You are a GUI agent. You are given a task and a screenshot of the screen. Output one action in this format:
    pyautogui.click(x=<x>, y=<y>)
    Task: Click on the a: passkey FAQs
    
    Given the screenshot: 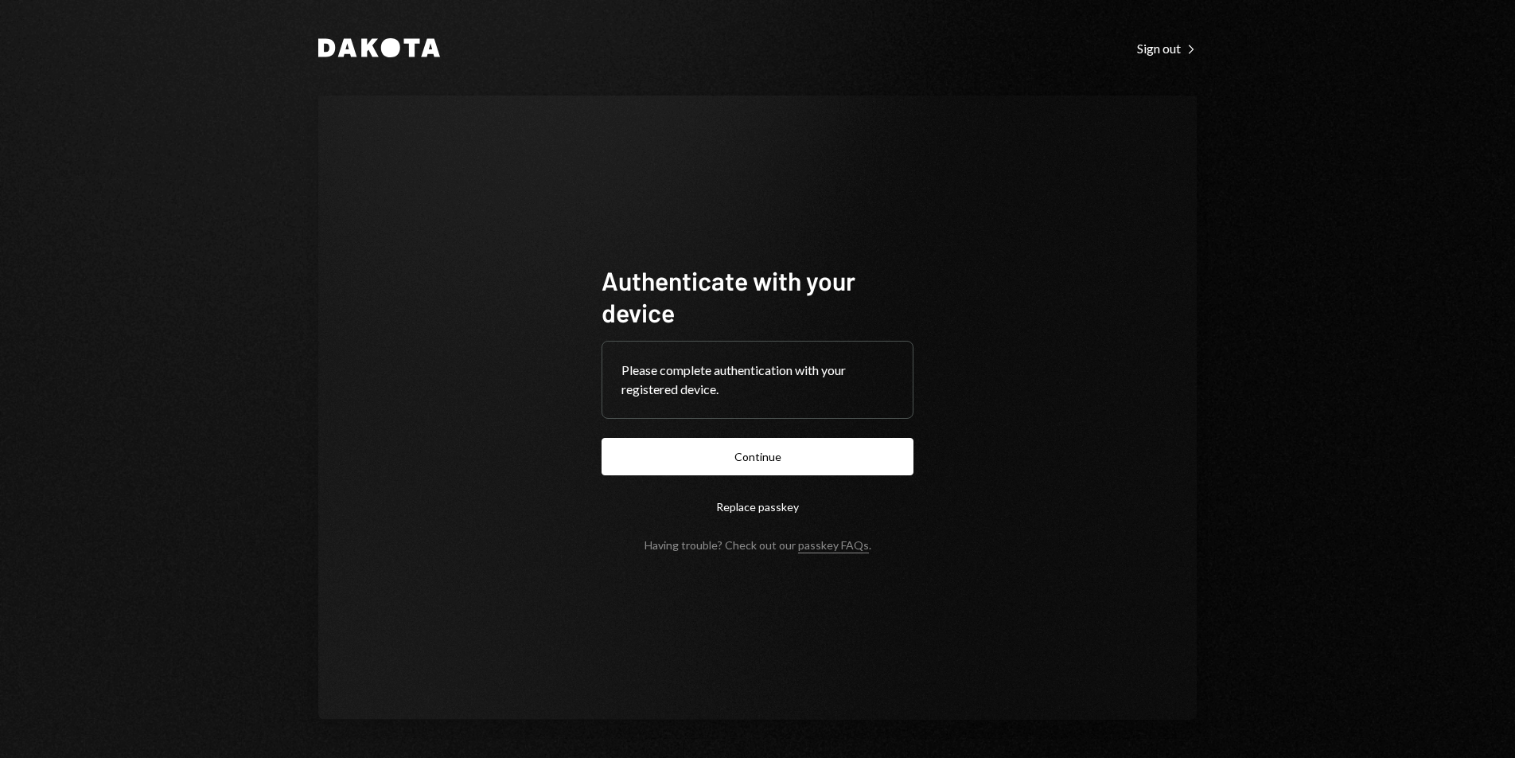 What is the action you would take?
    pyautogui.click(x=833, y=545)
    